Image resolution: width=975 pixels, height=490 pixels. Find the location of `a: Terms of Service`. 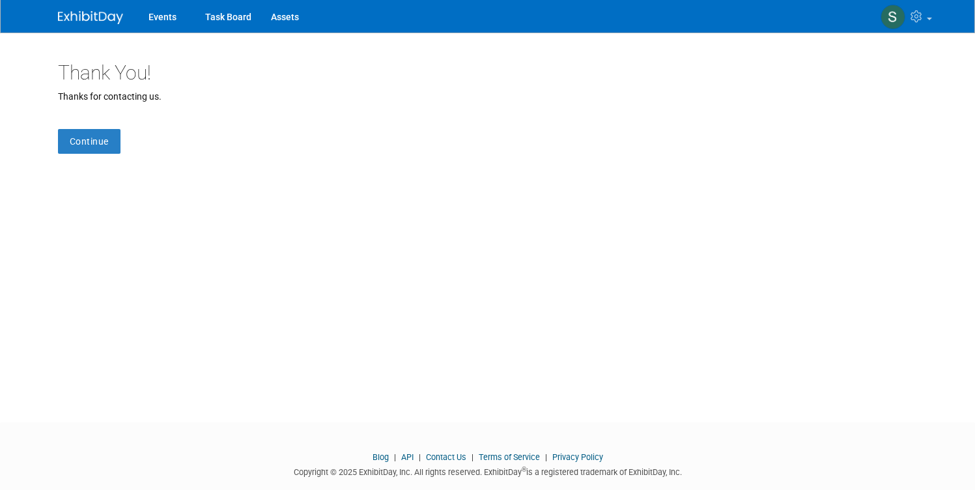

a: Terms of Service is located at coordinates (509, 456).